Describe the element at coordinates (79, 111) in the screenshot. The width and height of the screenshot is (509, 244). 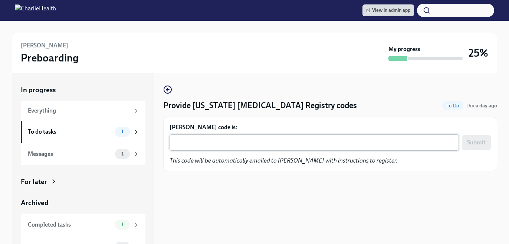
I see `div: Everything` at that location.